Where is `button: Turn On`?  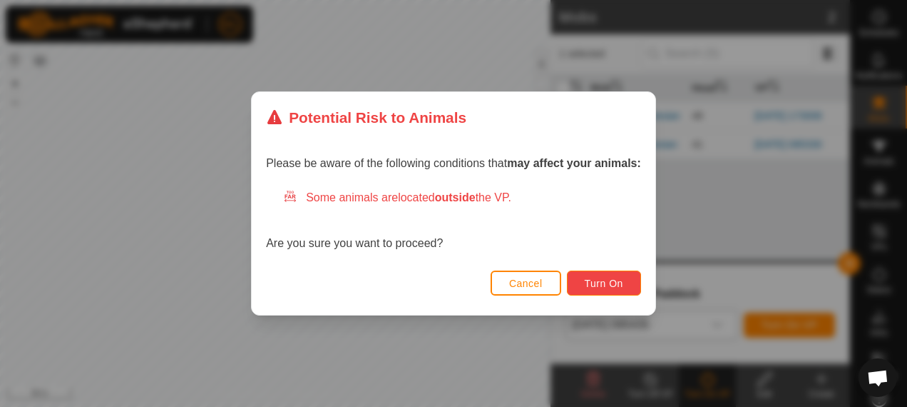 button: Turn On is located at coordinates (604, 283).